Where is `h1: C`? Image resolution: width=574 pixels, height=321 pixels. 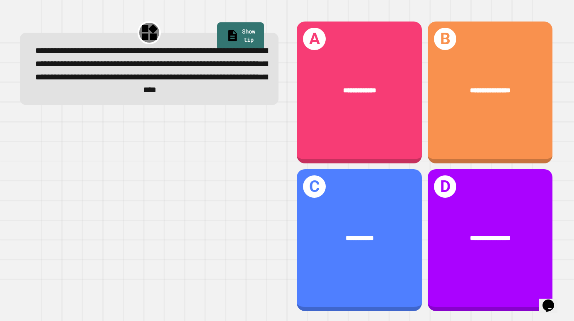 h1: C is located at coordinates (314, 187).